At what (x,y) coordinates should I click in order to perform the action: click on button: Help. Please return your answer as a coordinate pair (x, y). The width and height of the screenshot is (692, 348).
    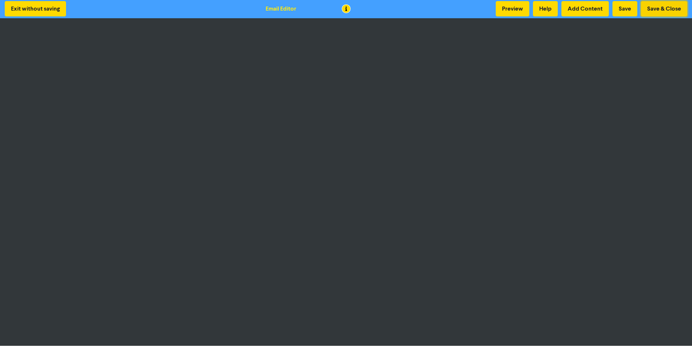
    Looking at the image, I should click on (545, 9).